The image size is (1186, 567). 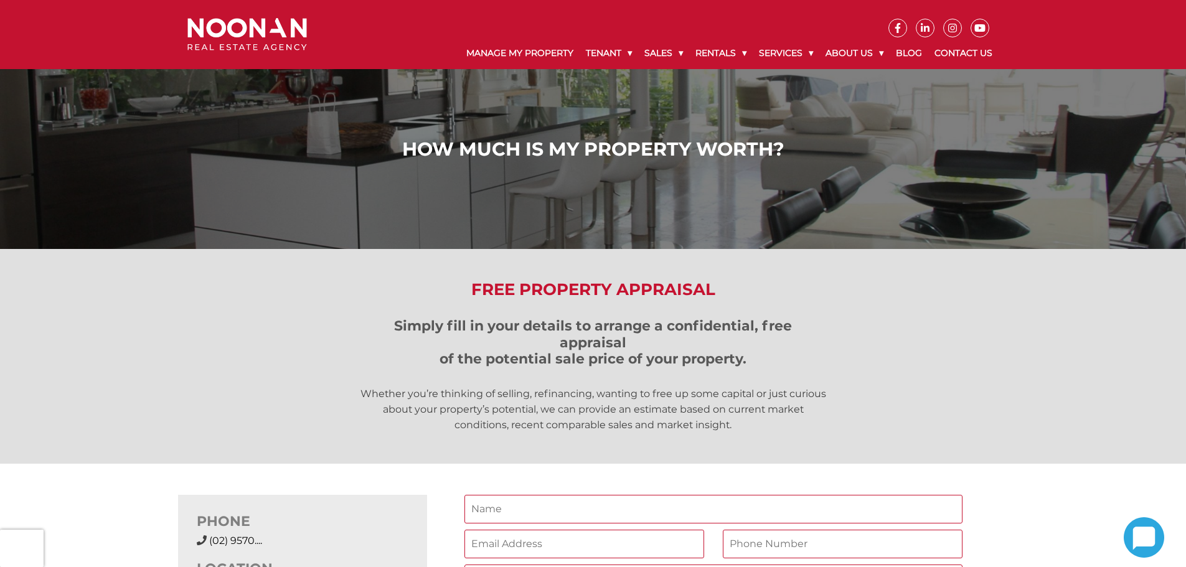 I want to click on a: Click to reveal phone number, so click(x=235, y=540).